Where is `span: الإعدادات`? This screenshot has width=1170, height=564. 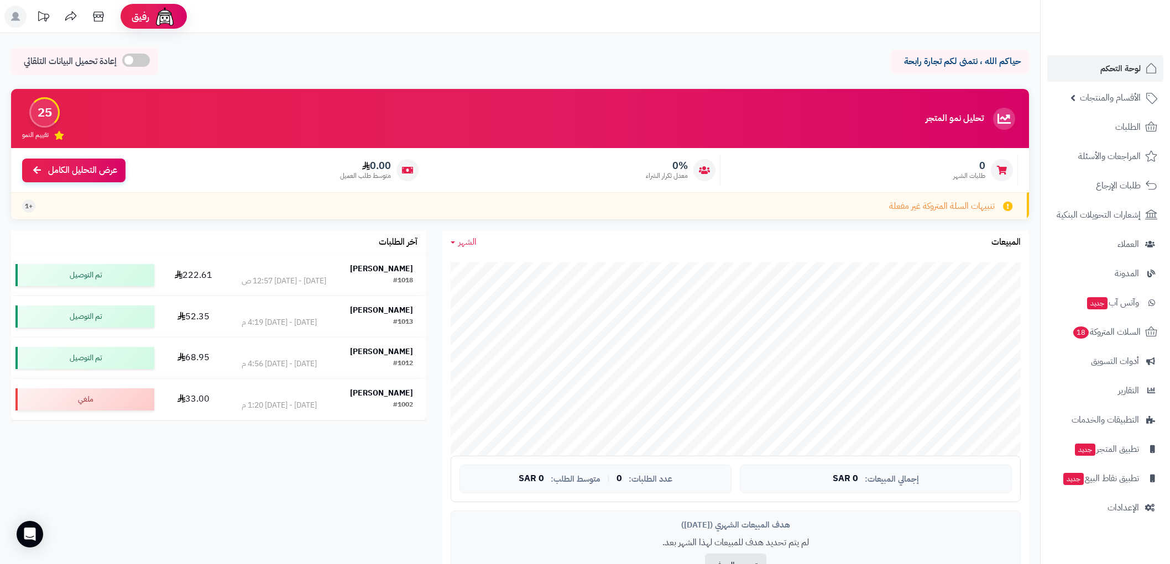 span: الإعدادات is located at coordinates (1123, 508).